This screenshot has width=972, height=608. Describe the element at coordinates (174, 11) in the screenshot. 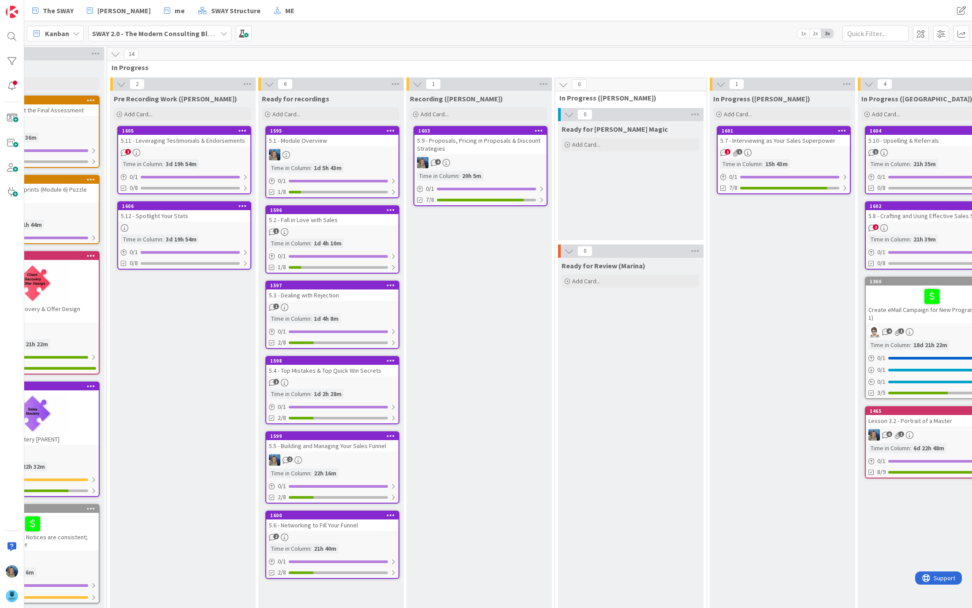

I see `a: me` at that location.